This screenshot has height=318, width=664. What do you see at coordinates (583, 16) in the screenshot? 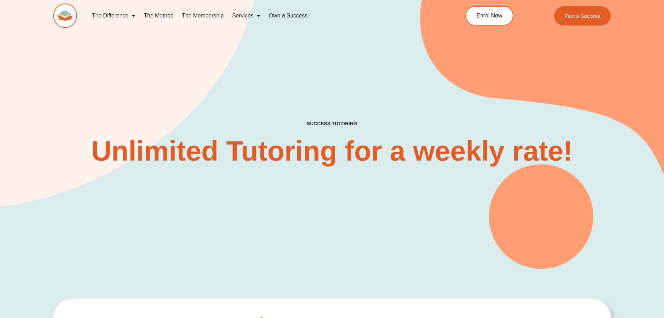
I see `span: Find a Success` at bounding box center [583, 16].